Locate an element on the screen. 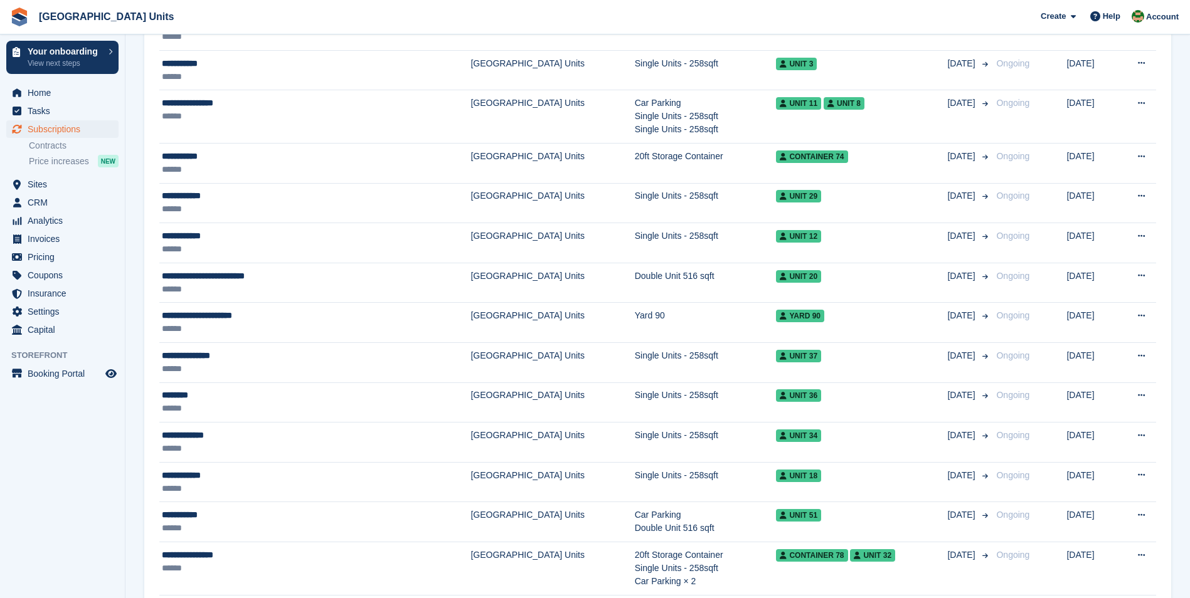 This screenshot has width=1190, height=598. span: Container 78 is located at coordinates (812, 556).